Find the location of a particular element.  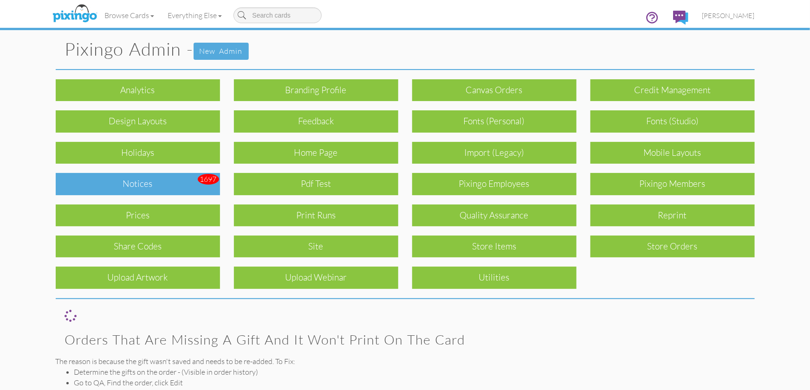

div: Branding profile is located at coordinates (316, 90).